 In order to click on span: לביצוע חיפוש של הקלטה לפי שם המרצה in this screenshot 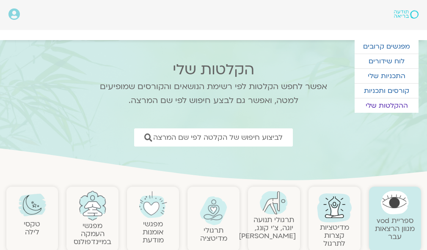, I will do `click(218, 137)`.